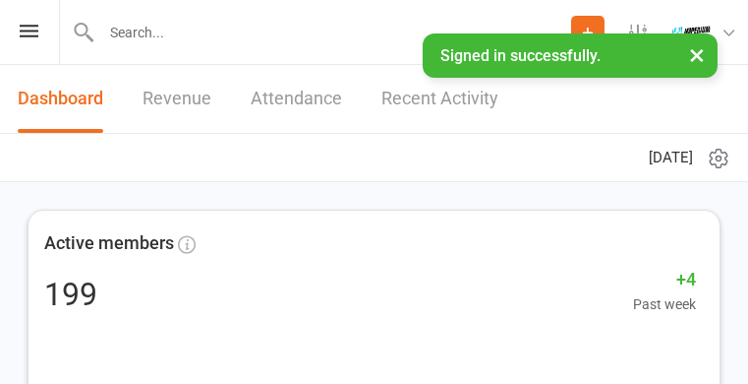  I want to click on a: Dashboard, so click(60, 98).